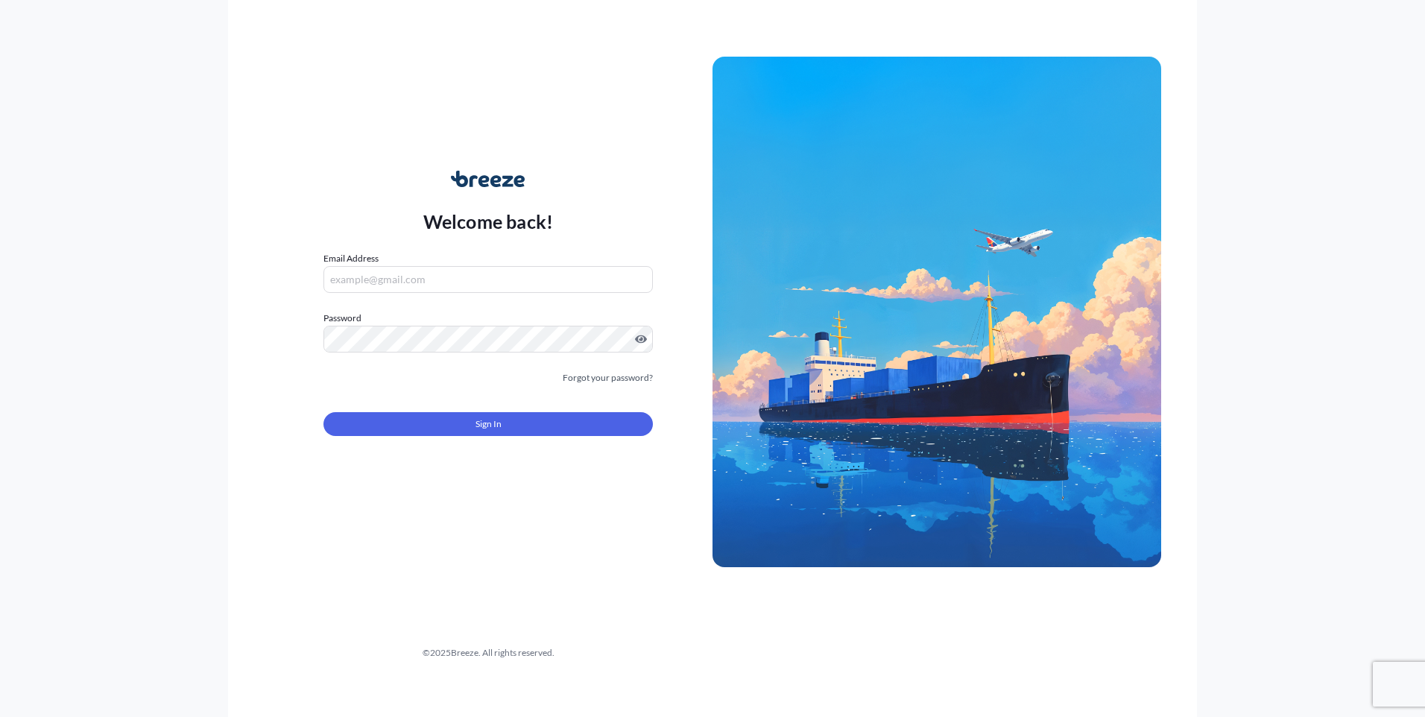  I want to click on p: Welcome back!, so click(488, 221).